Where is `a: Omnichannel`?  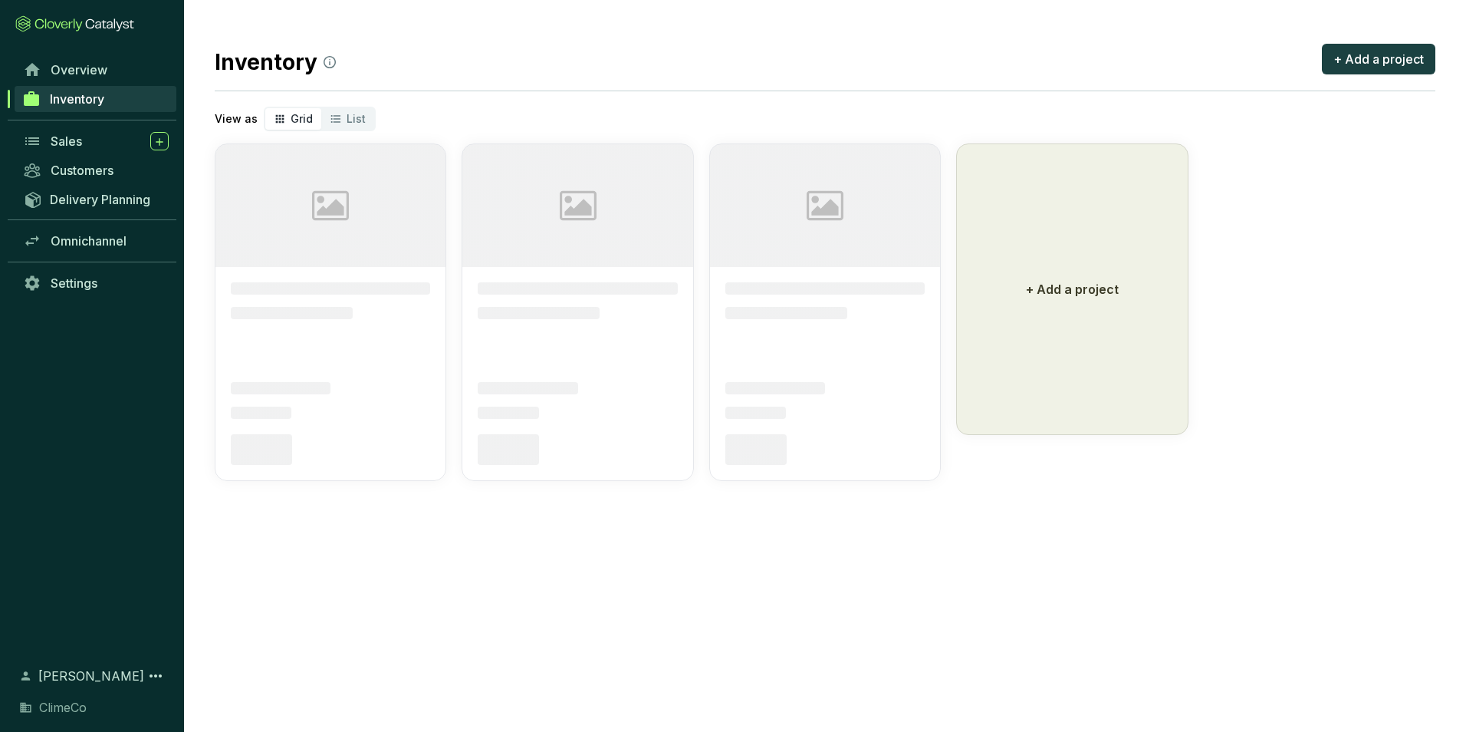
a: Omnichannel is located at coordinates (96, 241).